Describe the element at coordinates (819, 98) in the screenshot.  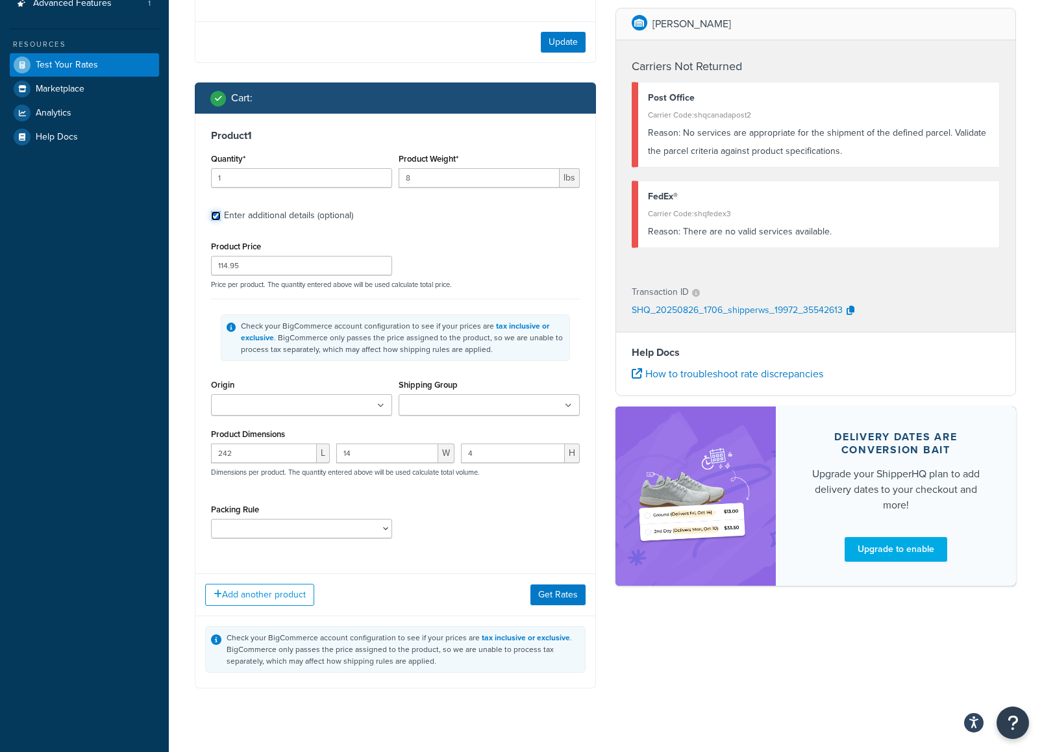
I see `div: Post Office` at that location.